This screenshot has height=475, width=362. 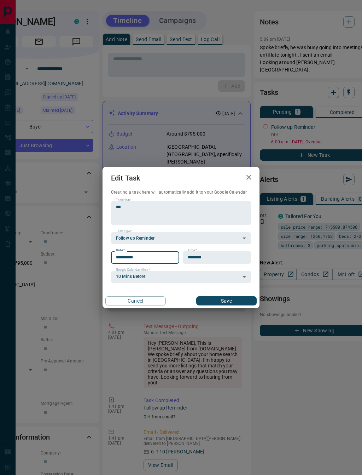 What do you see at coordinates (124, 231) in the screenshot?
I see `label: Task Type` at bounding box center [124, 231].